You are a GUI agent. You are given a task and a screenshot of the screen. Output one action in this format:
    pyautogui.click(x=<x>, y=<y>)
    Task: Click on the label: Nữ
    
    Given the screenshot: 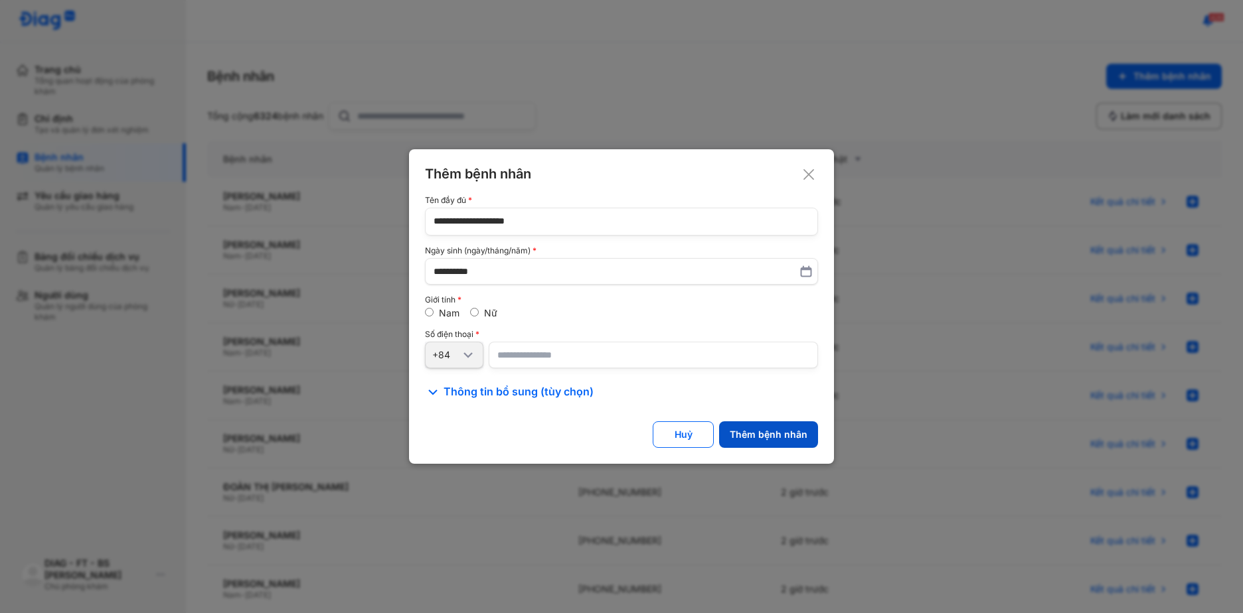 What is the action you would take?
    pyautogui.click(x=491, y=313)
    